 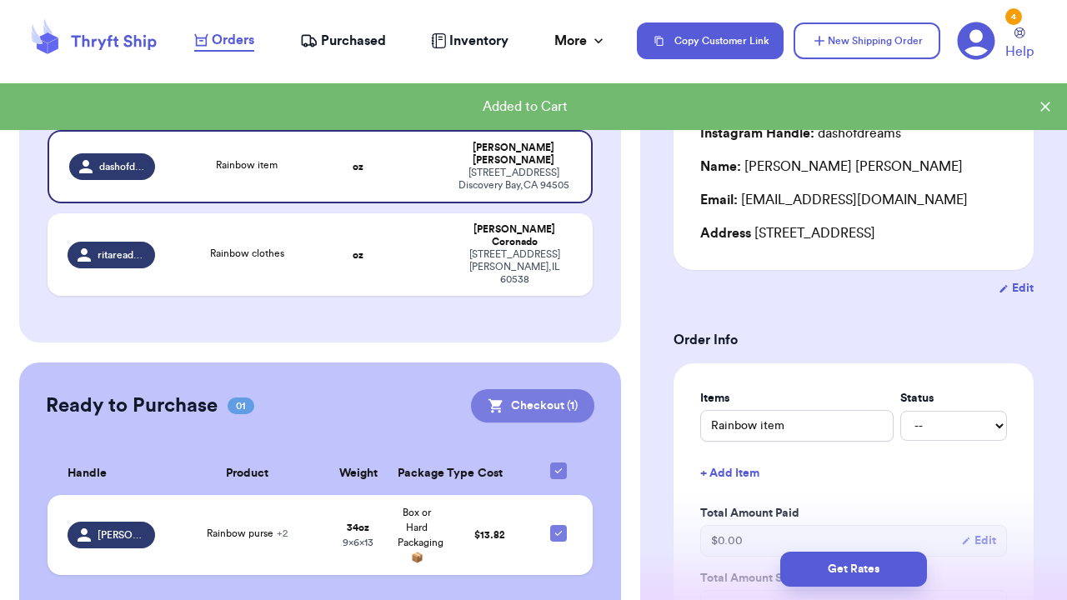 What do you see at coordinates (358, 528) in the screenshot?
I see `strong: 34 oz` at bounding box center [358, 528].